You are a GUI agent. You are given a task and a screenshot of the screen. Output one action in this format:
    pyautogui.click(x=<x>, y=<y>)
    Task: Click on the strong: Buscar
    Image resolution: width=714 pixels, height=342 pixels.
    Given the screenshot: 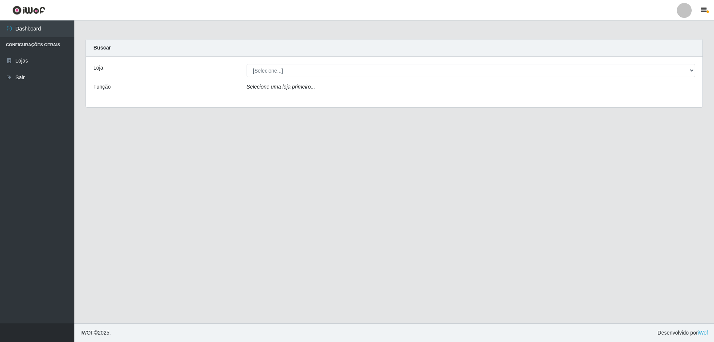 What is the action you would take?
    pyautogui.click(x=102, y=48)
    